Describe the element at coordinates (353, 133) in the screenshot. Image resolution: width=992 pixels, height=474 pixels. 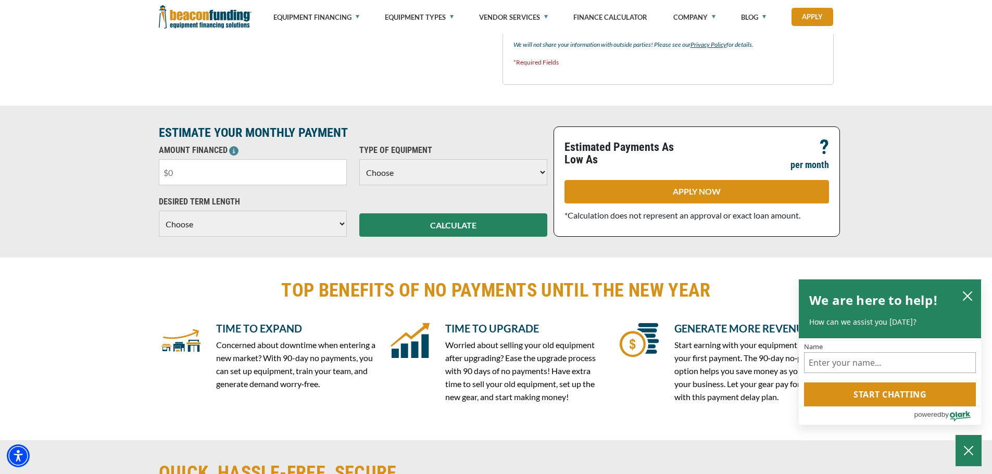
I see `p: ESTIMATE YOUR MONTHLY PAYMENT` at that location.